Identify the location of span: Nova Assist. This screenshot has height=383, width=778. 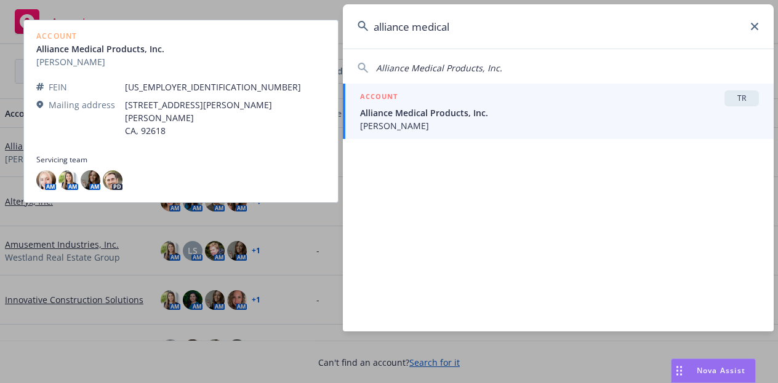
(721, 370).